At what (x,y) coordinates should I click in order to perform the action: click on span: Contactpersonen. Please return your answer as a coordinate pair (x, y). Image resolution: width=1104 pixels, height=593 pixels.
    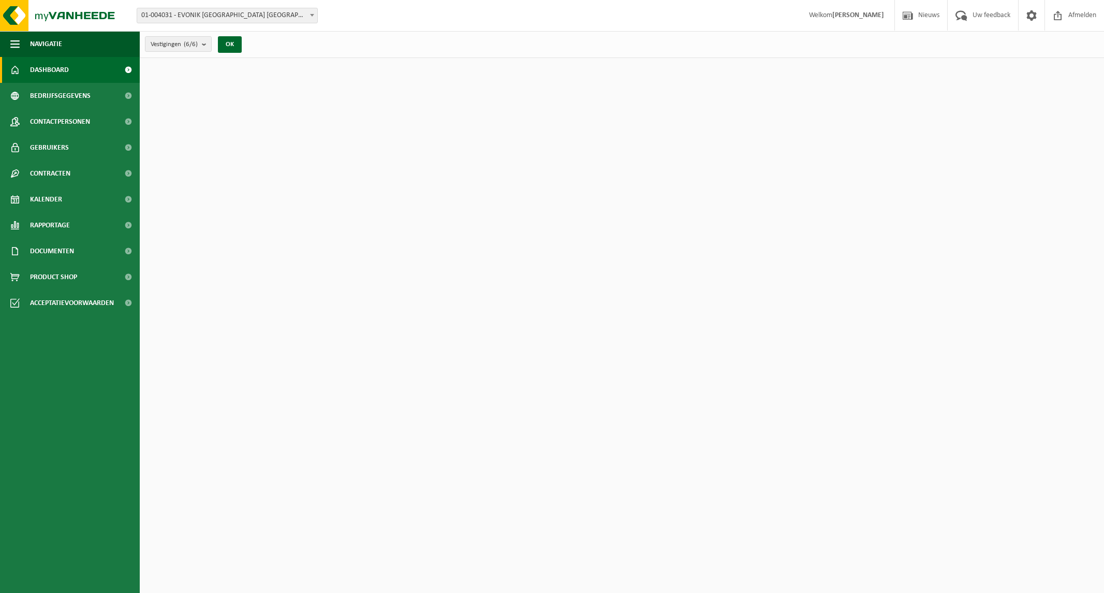
    Looking at the image, I should click on (60, 122).